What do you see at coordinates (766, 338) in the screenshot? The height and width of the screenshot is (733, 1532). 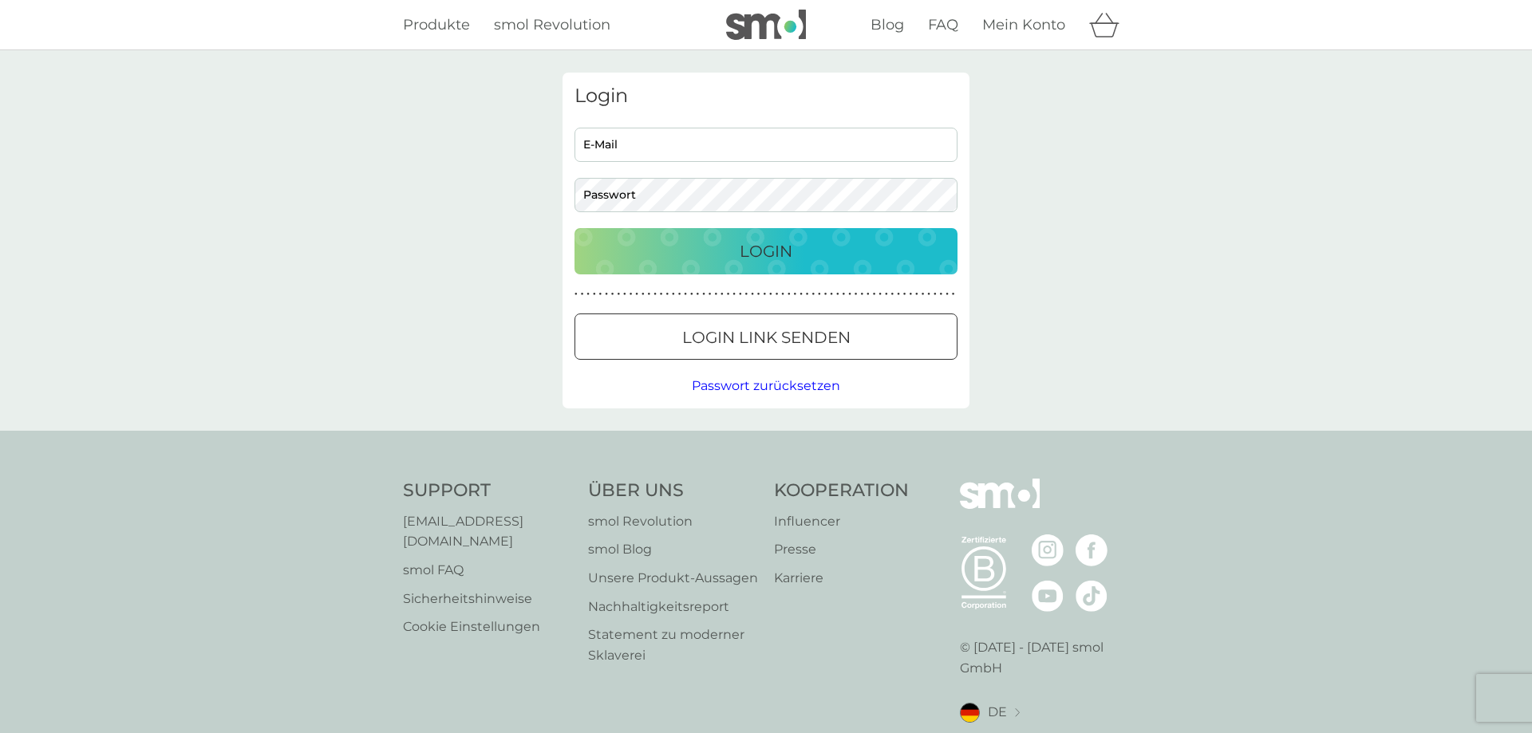 I see `p: Login Link senden` at bounding box center [766, 338].